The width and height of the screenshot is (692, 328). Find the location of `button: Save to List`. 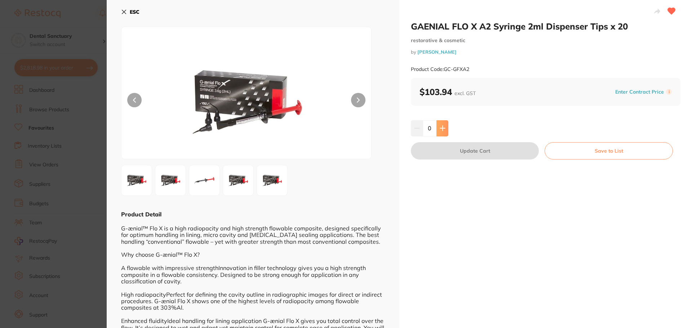

button: Save to List is located at coordinates (609, 151).